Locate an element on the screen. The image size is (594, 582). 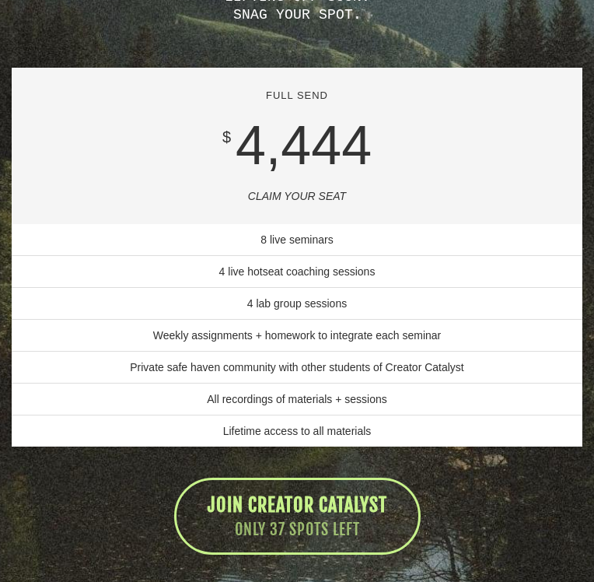
span: Weekly assignments + homework to integrate each seminar is located at coordinates (297, 335).